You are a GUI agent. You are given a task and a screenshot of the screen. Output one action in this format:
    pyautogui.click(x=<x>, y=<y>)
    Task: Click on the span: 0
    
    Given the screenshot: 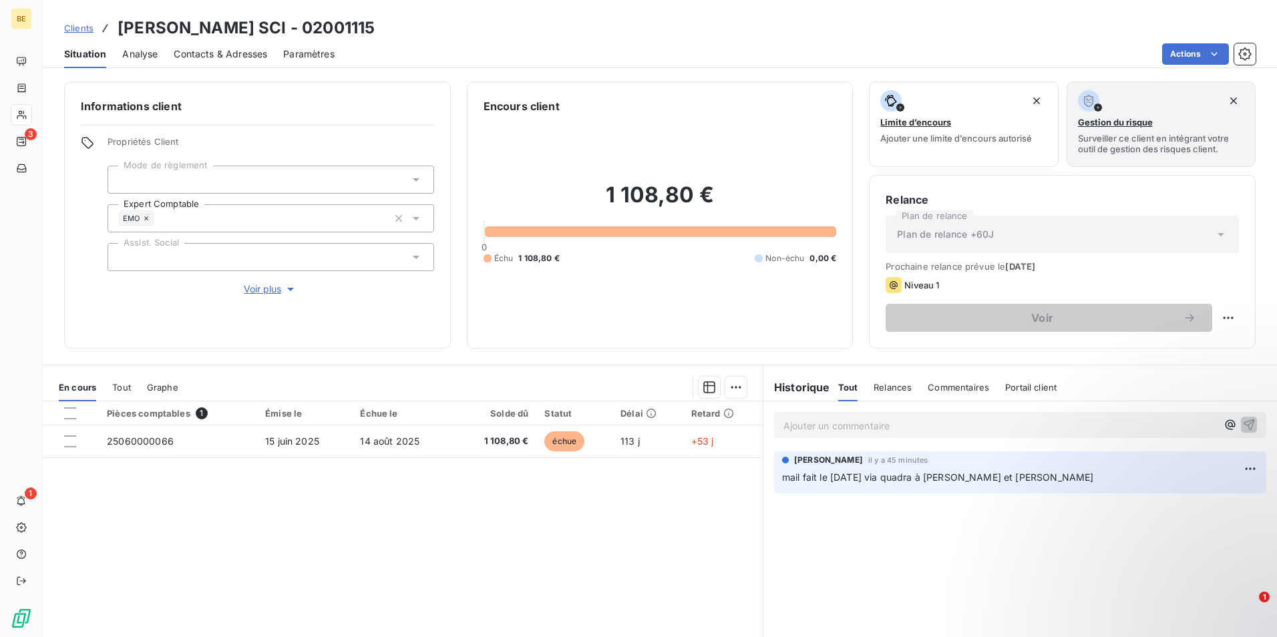 What is the action you would take?
    pyautogui.click(x=484, y=247)
    